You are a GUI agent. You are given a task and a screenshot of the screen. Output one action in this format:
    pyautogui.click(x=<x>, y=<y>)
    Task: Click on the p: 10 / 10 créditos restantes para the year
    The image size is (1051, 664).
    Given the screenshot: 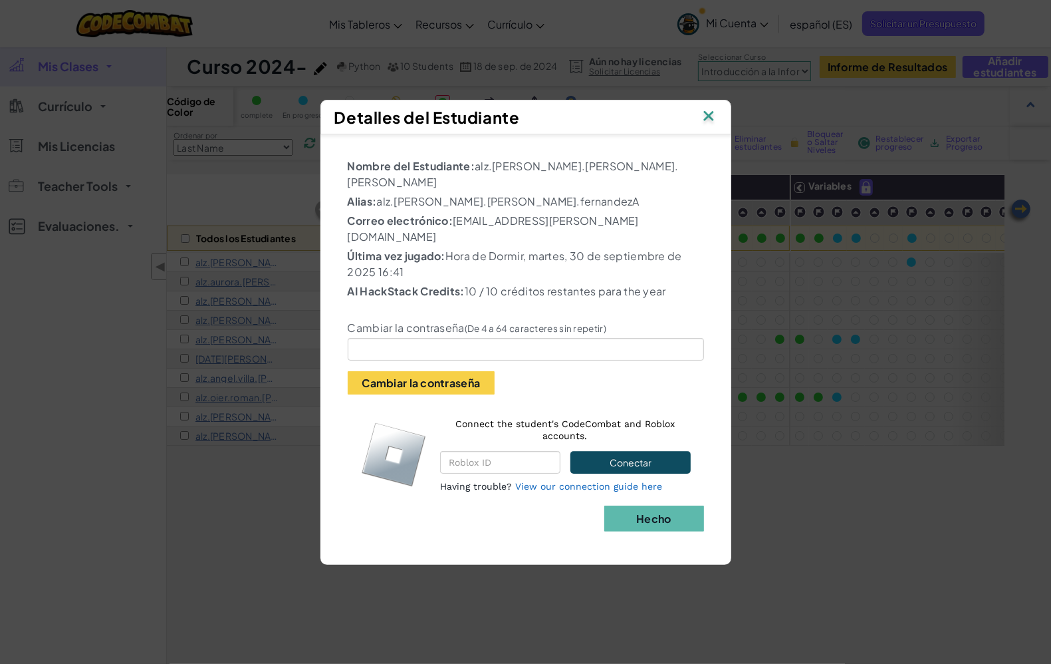 What is the action you would take?
    pyautogui.click(x=526, y=291)
    